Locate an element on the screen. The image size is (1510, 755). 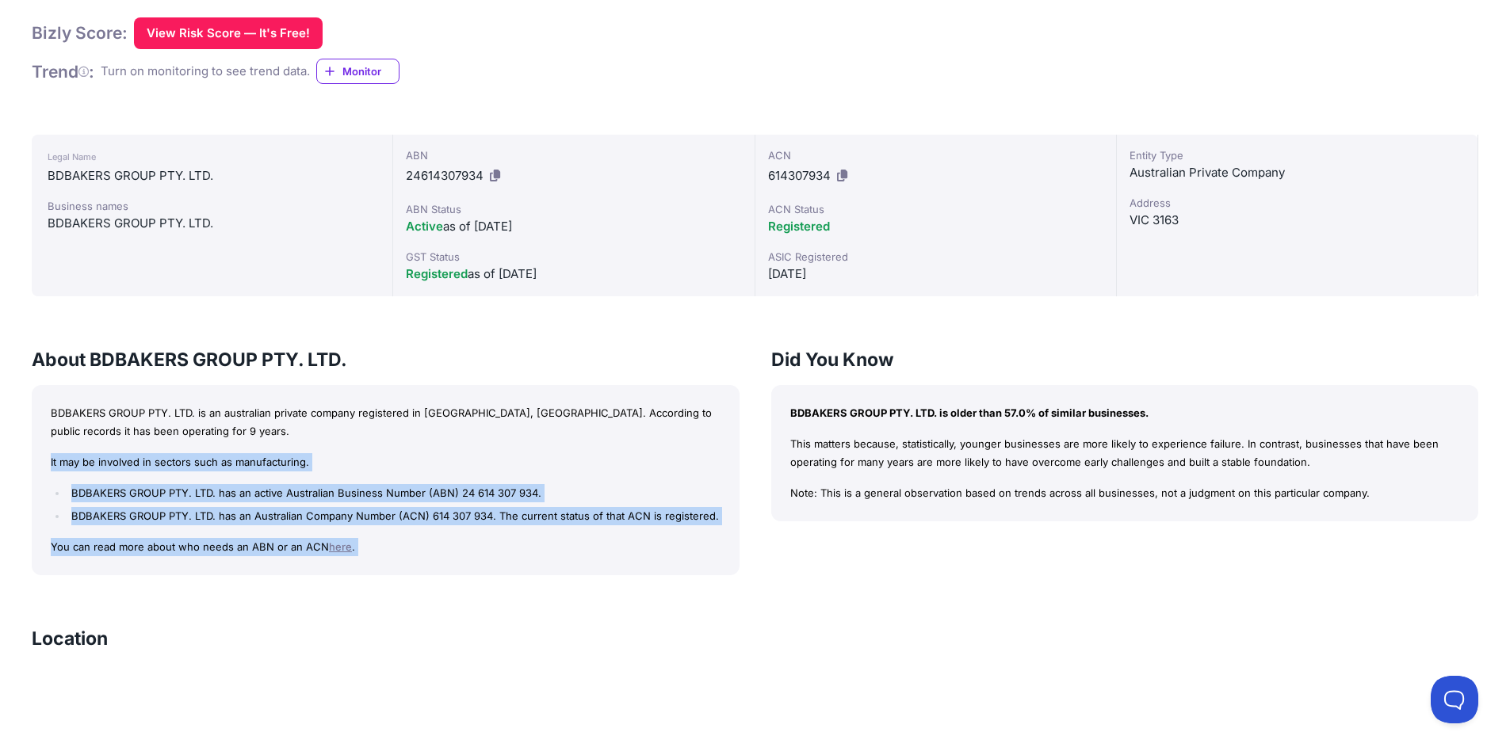
div: Address is located at coordinates (1296, 203).